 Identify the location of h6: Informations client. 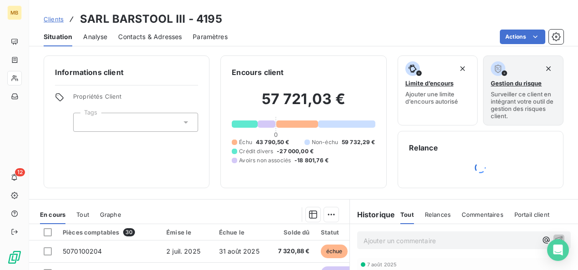
(126, 72).